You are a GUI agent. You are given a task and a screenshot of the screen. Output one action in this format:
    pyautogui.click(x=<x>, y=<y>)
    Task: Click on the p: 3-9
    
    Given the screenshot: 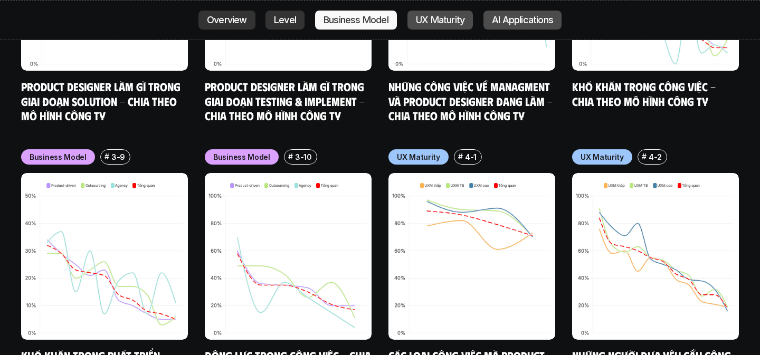 What is the action you would take?
    pyautogui.click(x=118, y=157)
    